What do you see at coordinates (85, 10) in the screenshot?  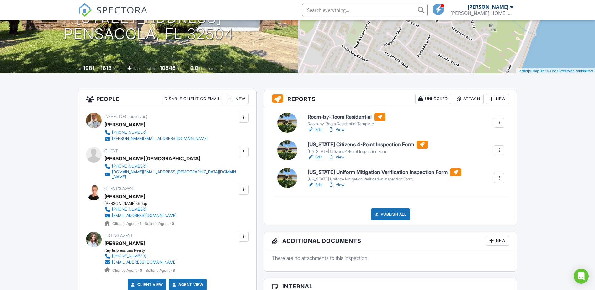 I see `img: The Best Home Inspection Software - Spectora` at bounding box center [85, 10].